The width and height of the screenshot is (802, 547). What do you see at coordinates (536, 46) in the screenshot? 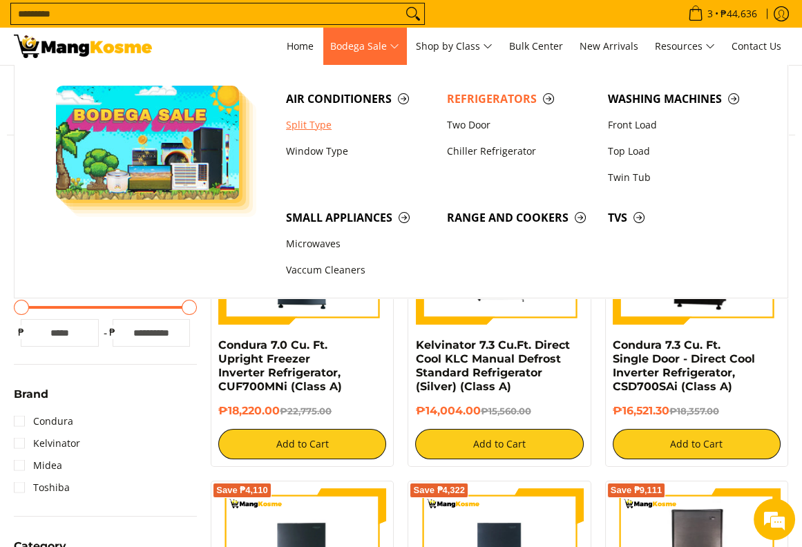
I see `a: Bulk Center` at bounding box center [536, 46].